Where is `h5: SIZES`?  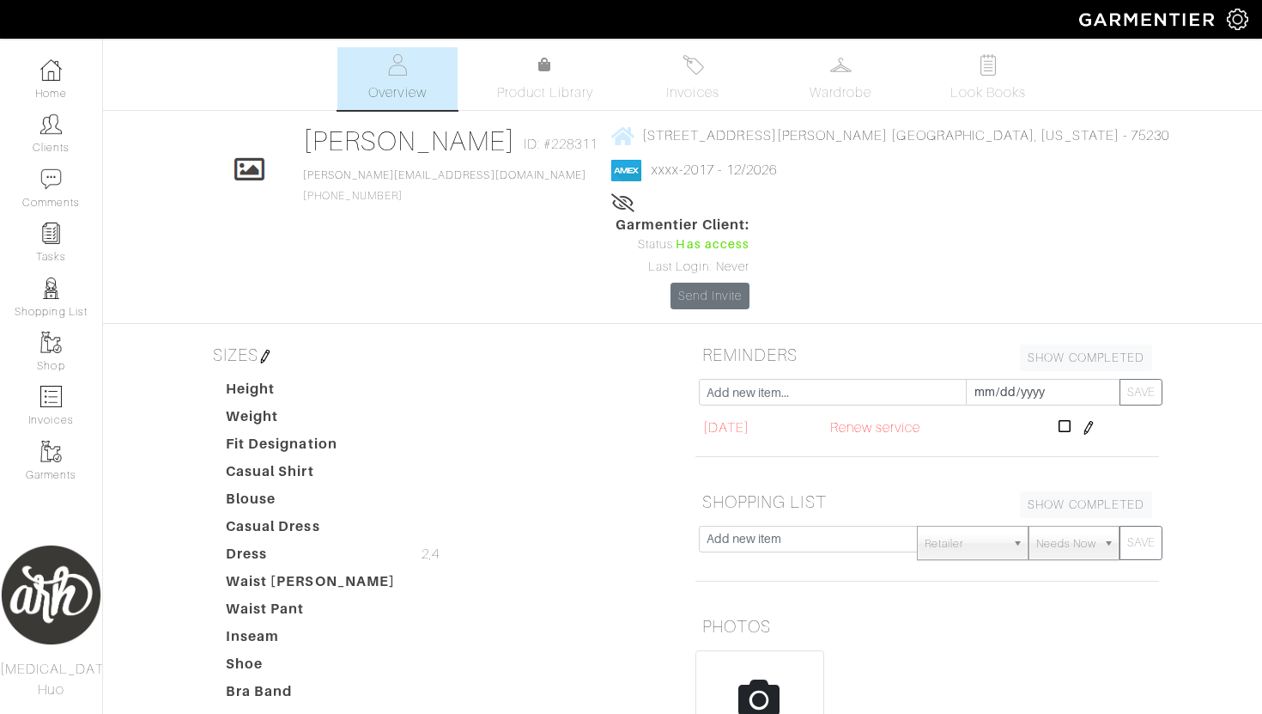
h5: SIZES is located at coordinates (438, 355).